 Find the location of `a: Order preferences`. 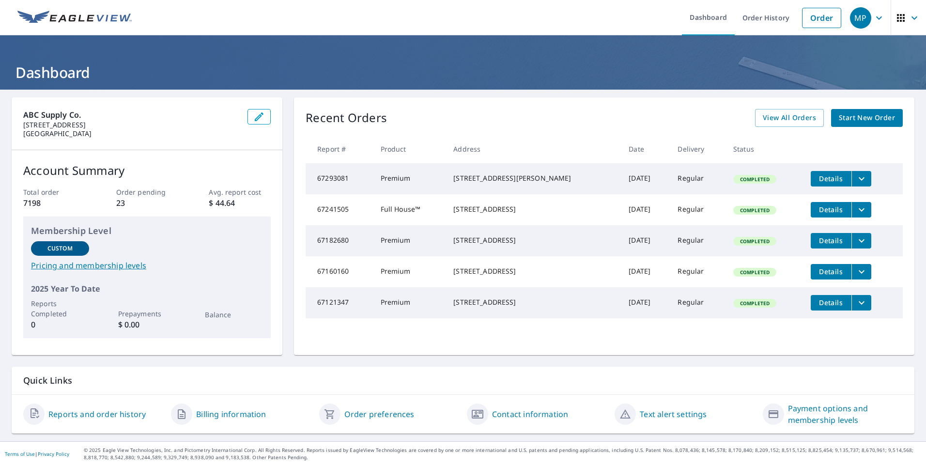

a: Order preferences is located at coordinates (379, 414).